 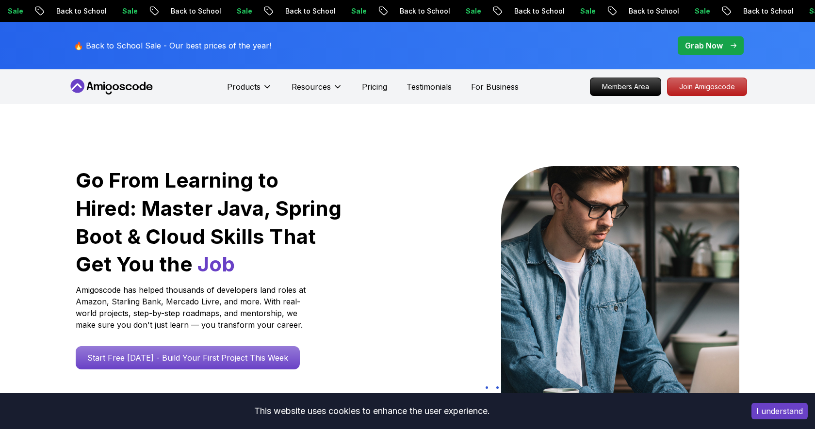 What do you see at coordinates (706, 87) in the screenshot?
I see `a: Join Amigoscode` at bounding box center [706, 87].